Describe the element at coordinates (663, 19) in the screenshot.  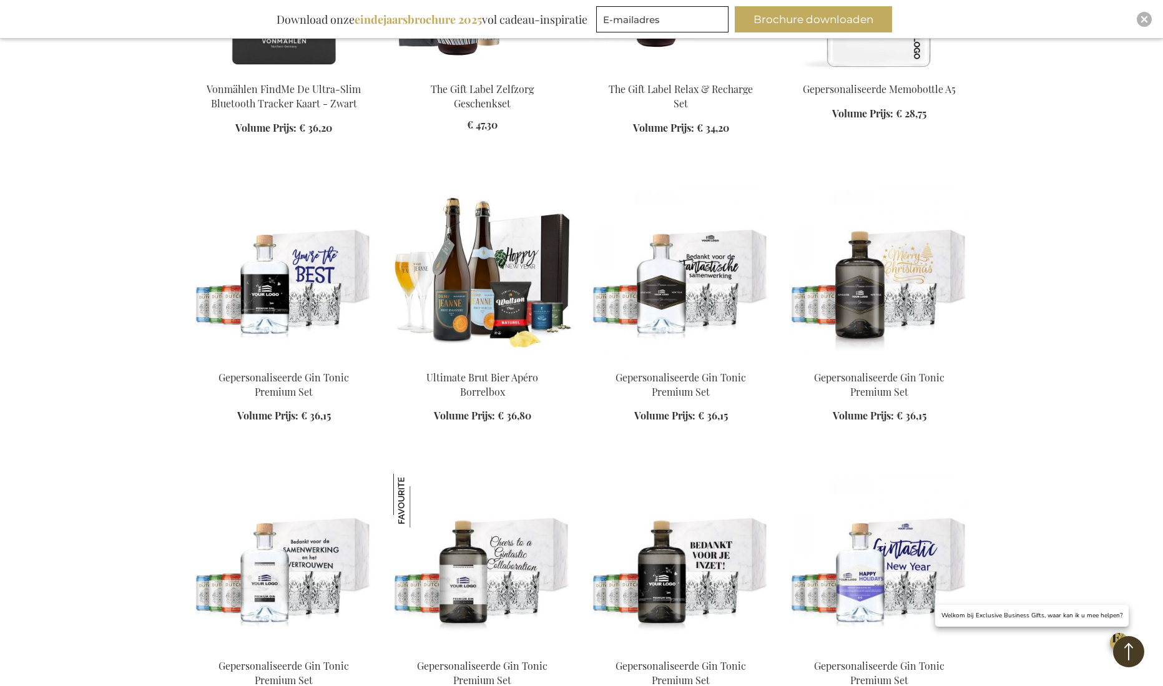
I see `input: E-mailadres` at that location.